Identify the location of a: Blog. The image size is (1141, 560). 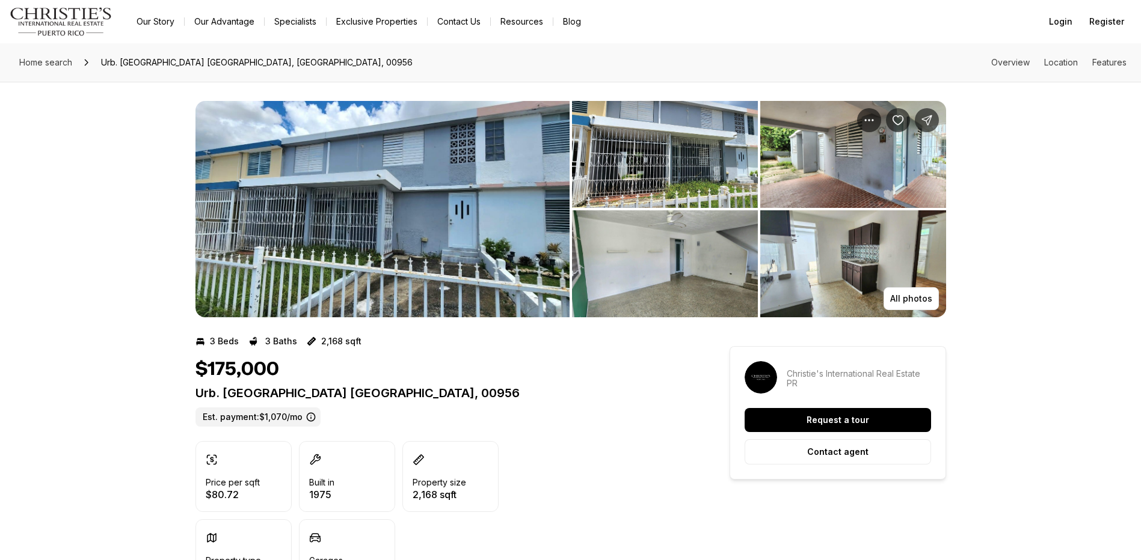
(572, 22).